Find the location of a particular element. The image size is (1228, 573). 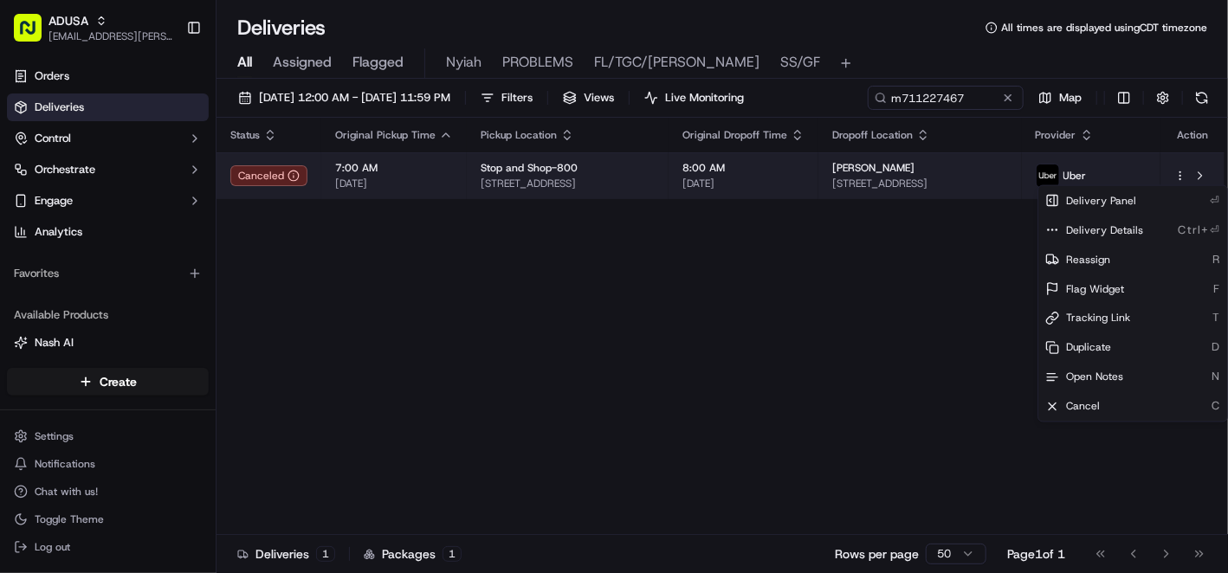

a: 📗Knowledge Base is located at coordinates (74, 260).